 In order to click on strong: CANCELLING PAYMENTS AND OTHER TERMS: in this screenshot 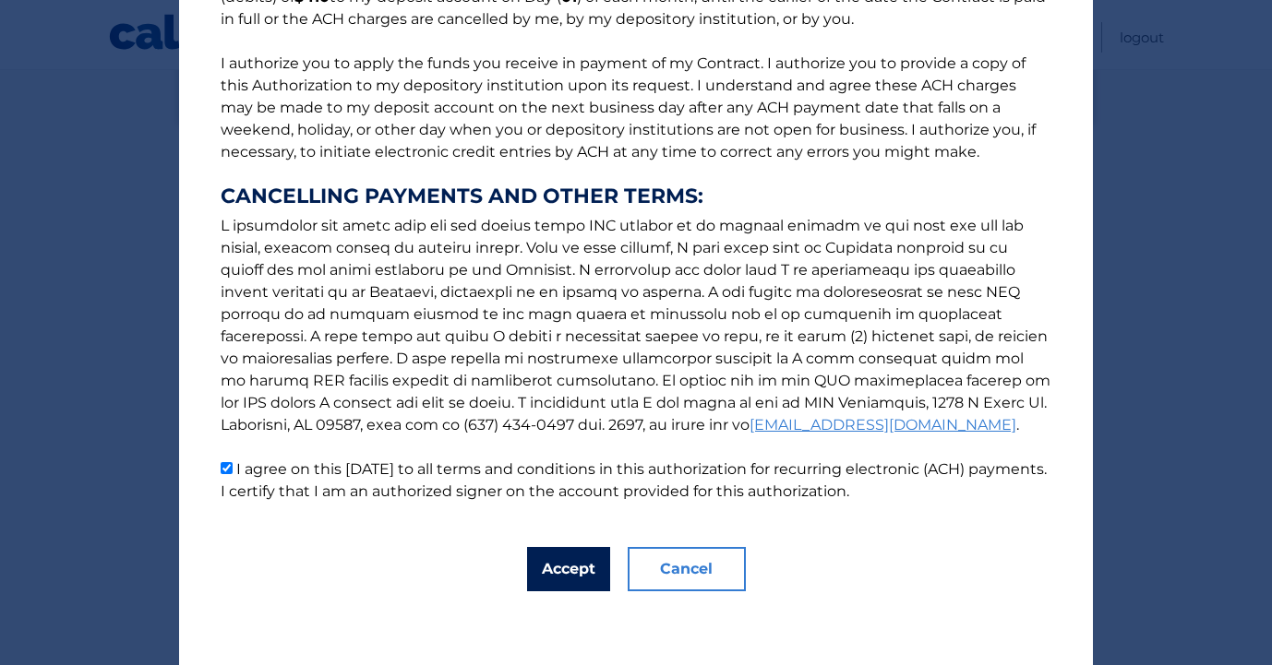, I will do `click(636, 197)`.